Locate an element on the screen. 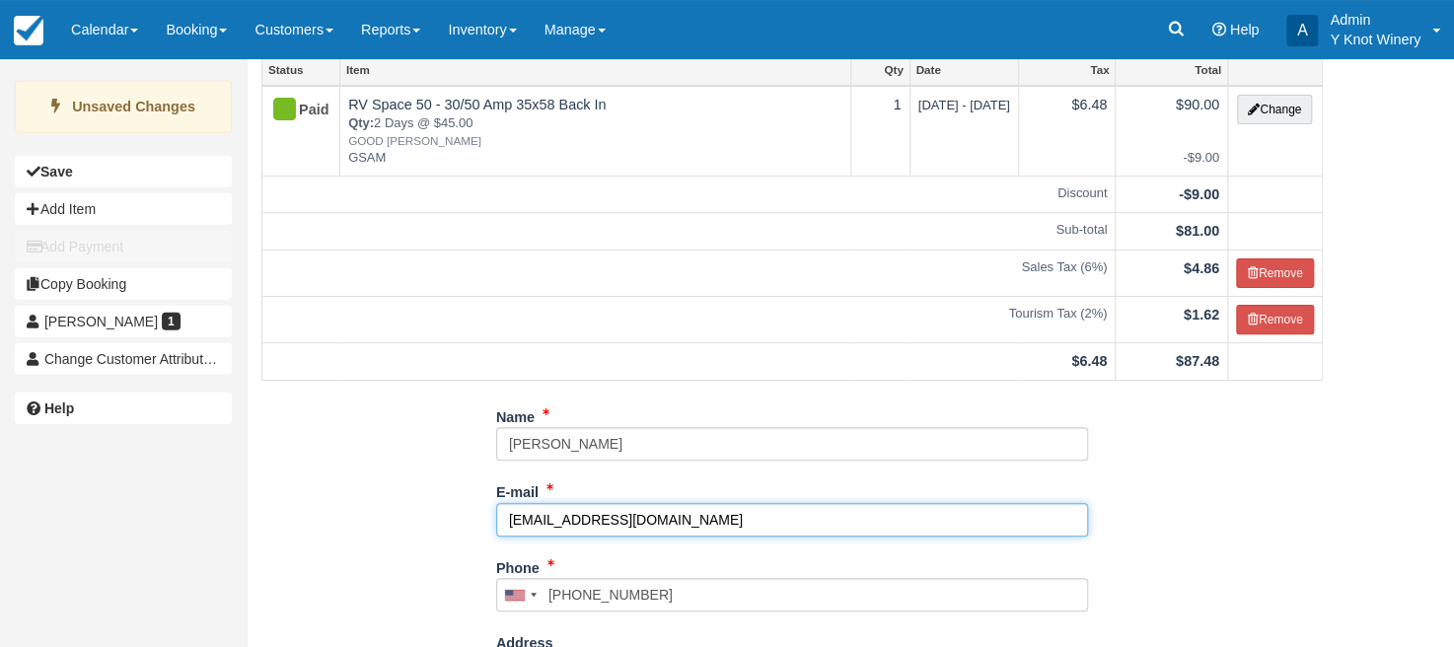  div: A is located at coordinates (1302, 31).